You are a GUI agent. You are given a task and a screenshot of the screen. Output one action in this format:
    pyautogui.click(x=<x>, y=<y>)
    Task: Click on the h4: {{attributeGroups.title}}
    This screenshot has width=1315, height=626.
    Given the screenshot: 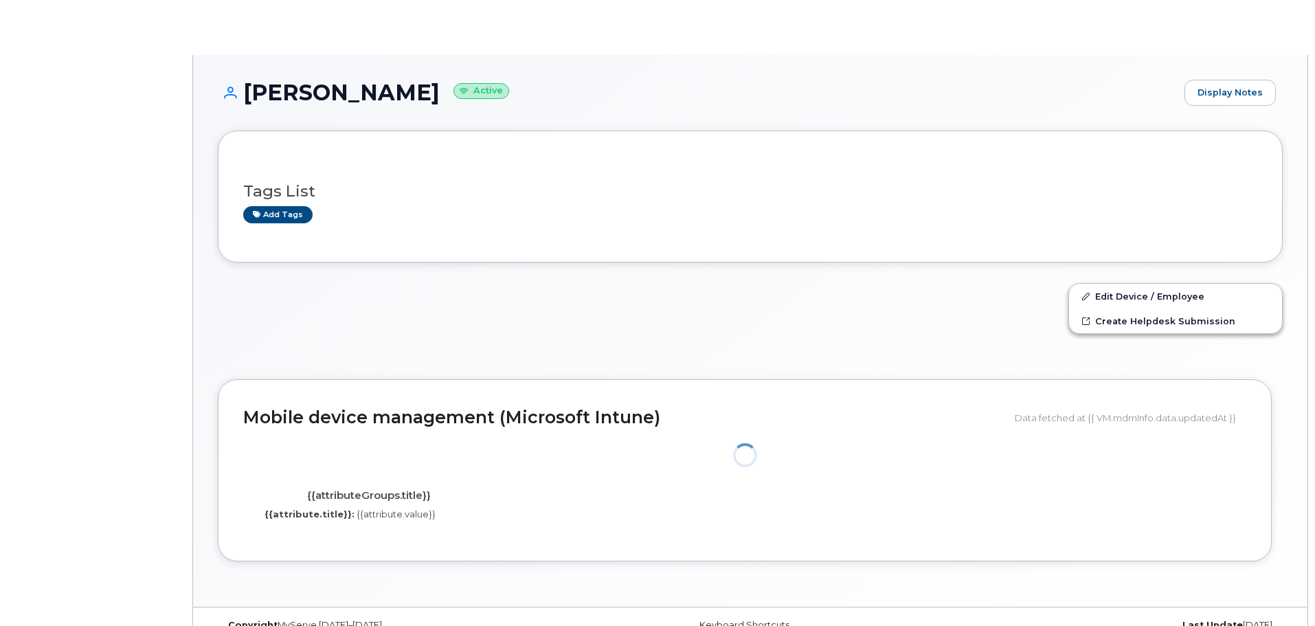 What is the action you would take?
    pyautogui.click(x=368, y=495)
    